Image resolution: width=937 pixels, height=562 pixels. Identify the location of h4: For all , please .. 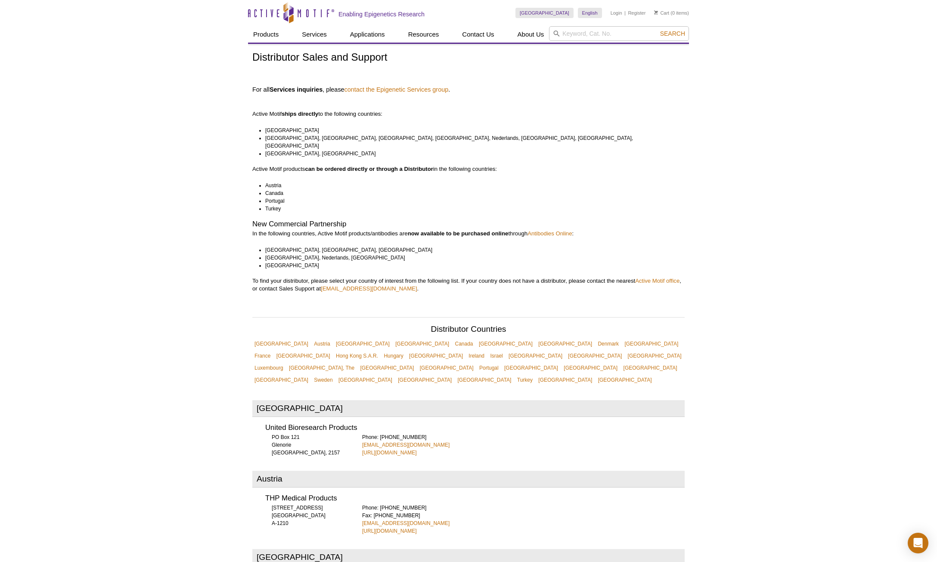
(468, 90).